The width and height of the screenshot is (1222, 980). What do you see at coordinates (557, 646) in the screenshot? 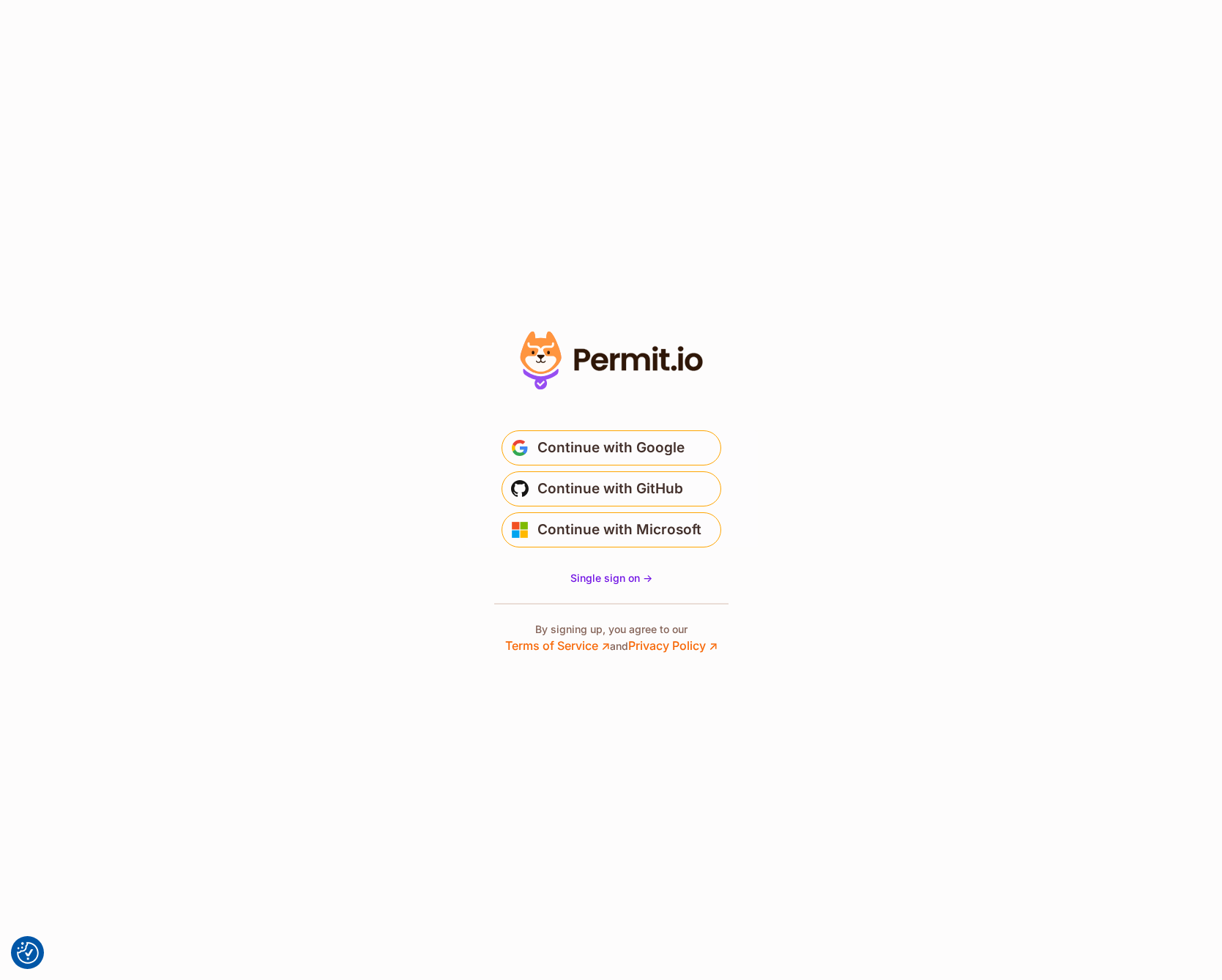
I see `a: Terms of Service ↗` at bounding box center [557, 646].